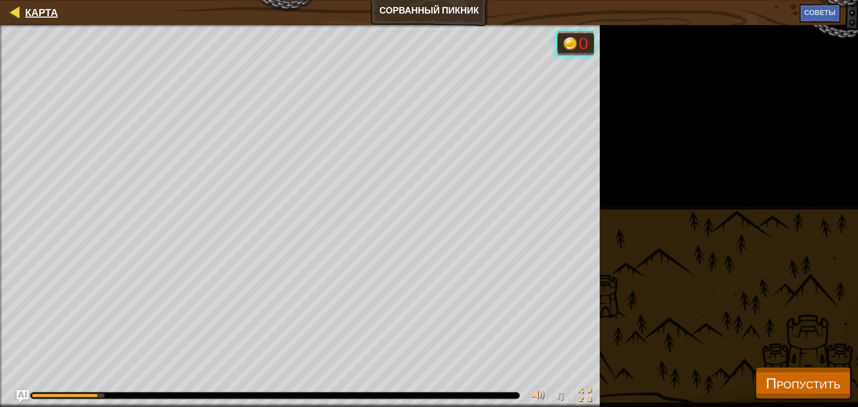 The height and width of the screenshot is (407, 858). Describe the element at coordinates (585, 397) in the screenshot. I see `button: Переключить полноэкранный режим` at that location.